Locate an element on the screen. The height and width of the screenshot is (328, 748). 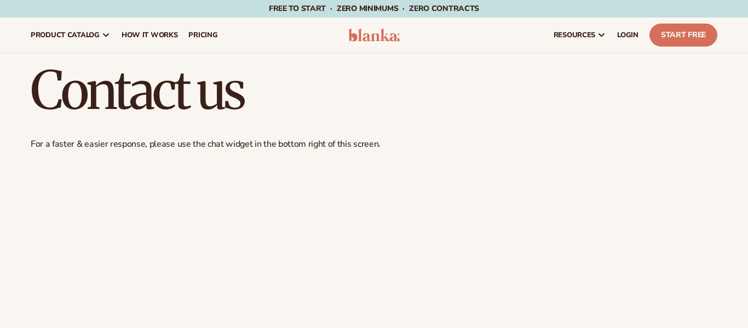
a: LOGIN is located at coordinates (628, 35).